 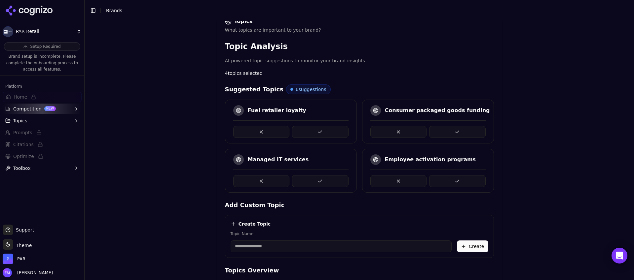 What do you see at coordinates (254, 89) in the screenshot?
I see `h4: Suggested Topics` at bounding box center [254, 89].